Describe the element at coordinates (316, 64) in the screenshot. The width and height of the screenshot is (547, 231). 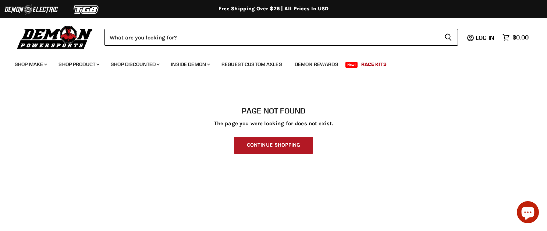
I see `a: Demon Rewards` at that location.